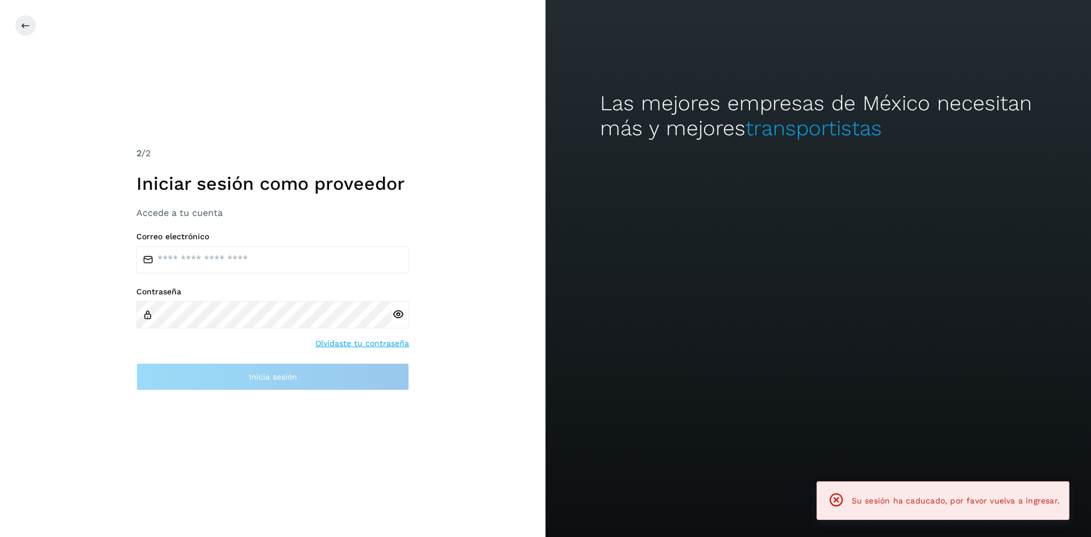 The width and height of the screenshot is (1091, 537). Describe the element at coordinates (273, 291) in the screenshot. I see `label: Contraseña` at that location.